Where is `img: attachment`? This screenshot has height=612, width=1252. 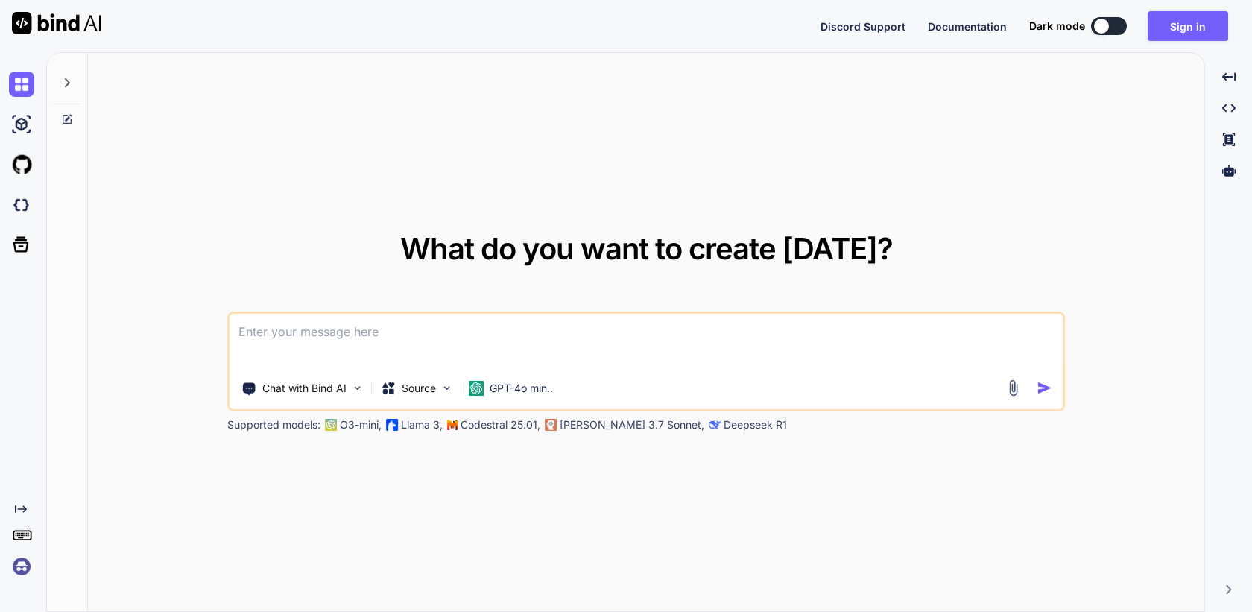 img: attachment is located at coordinates (1013, 388).